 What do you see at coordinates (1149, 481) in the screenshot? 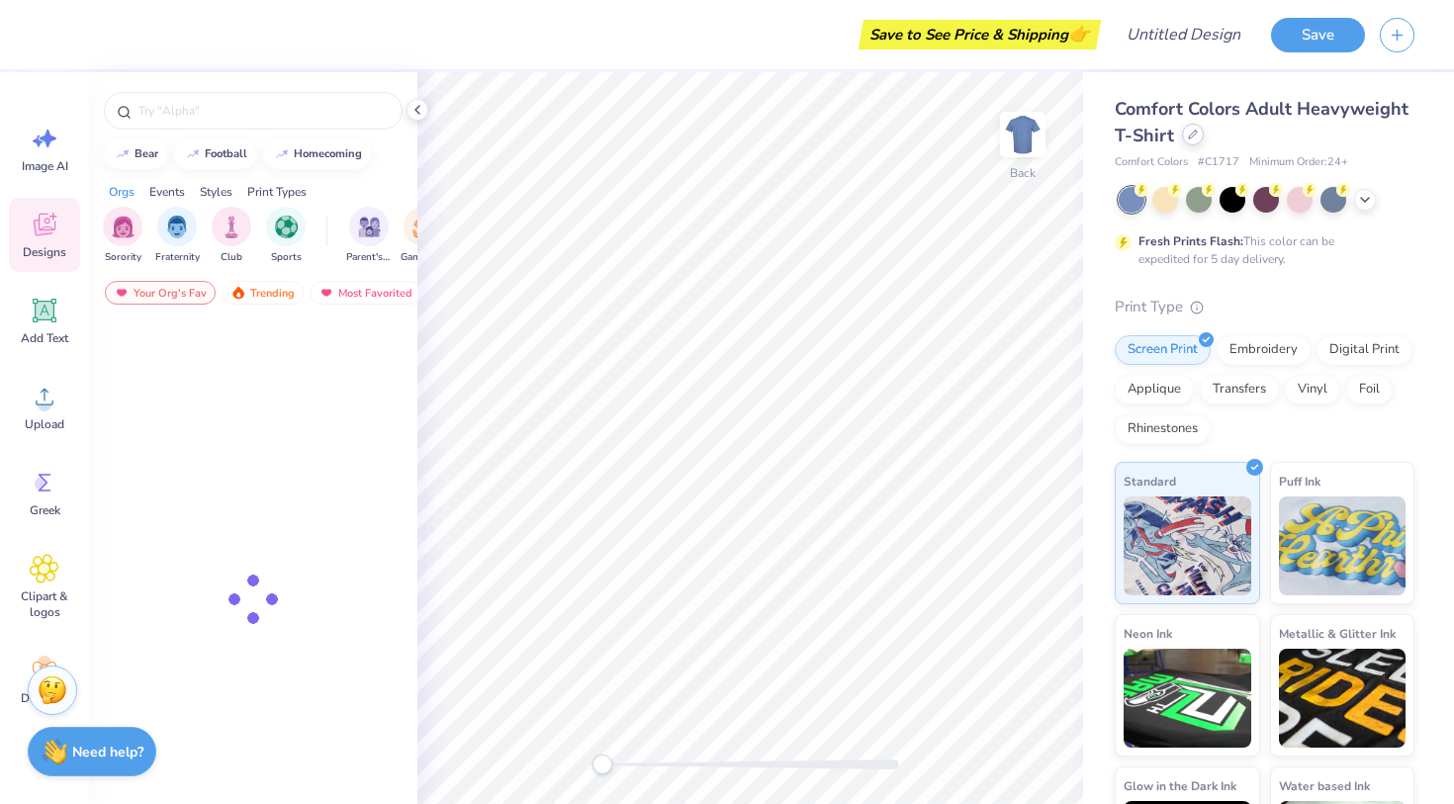
I see `span: Standard` at bounding box center [1149, 481].